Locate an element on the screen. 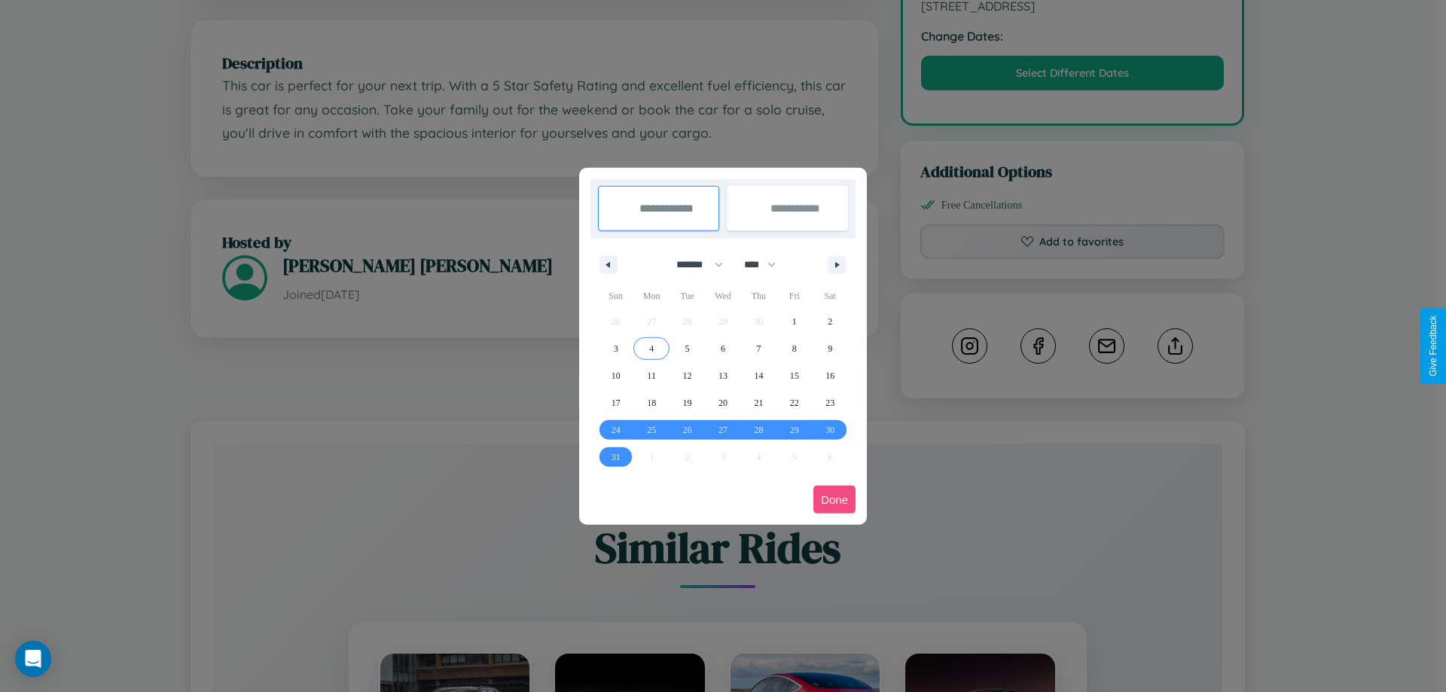  button: 10 is located at coordinates (615, 376).